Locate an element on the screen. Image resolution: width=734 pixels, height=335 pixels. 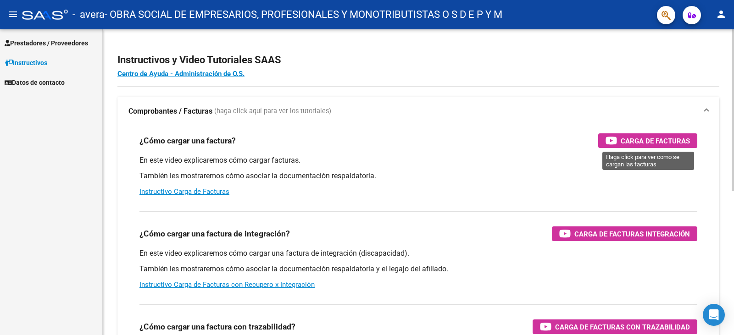
mat-icon: menu is located at coordinates (13, 14).